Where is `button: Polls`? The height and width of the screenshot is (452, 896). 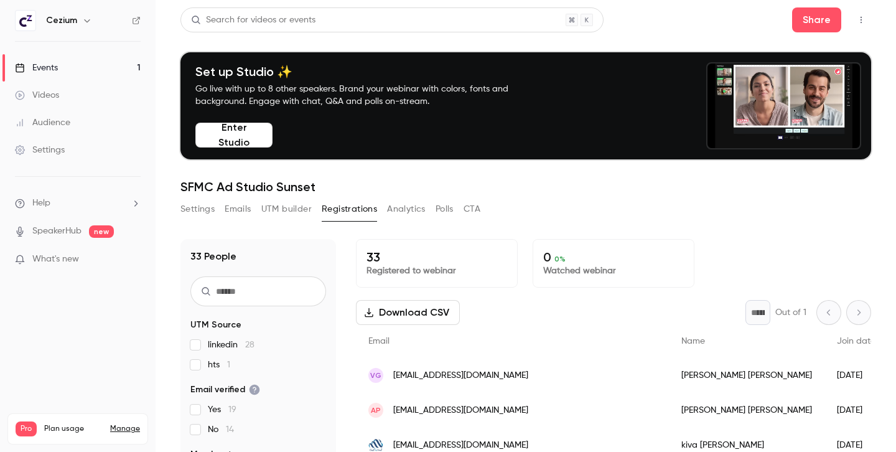 button: Polls is located at coordinates (444, 209).